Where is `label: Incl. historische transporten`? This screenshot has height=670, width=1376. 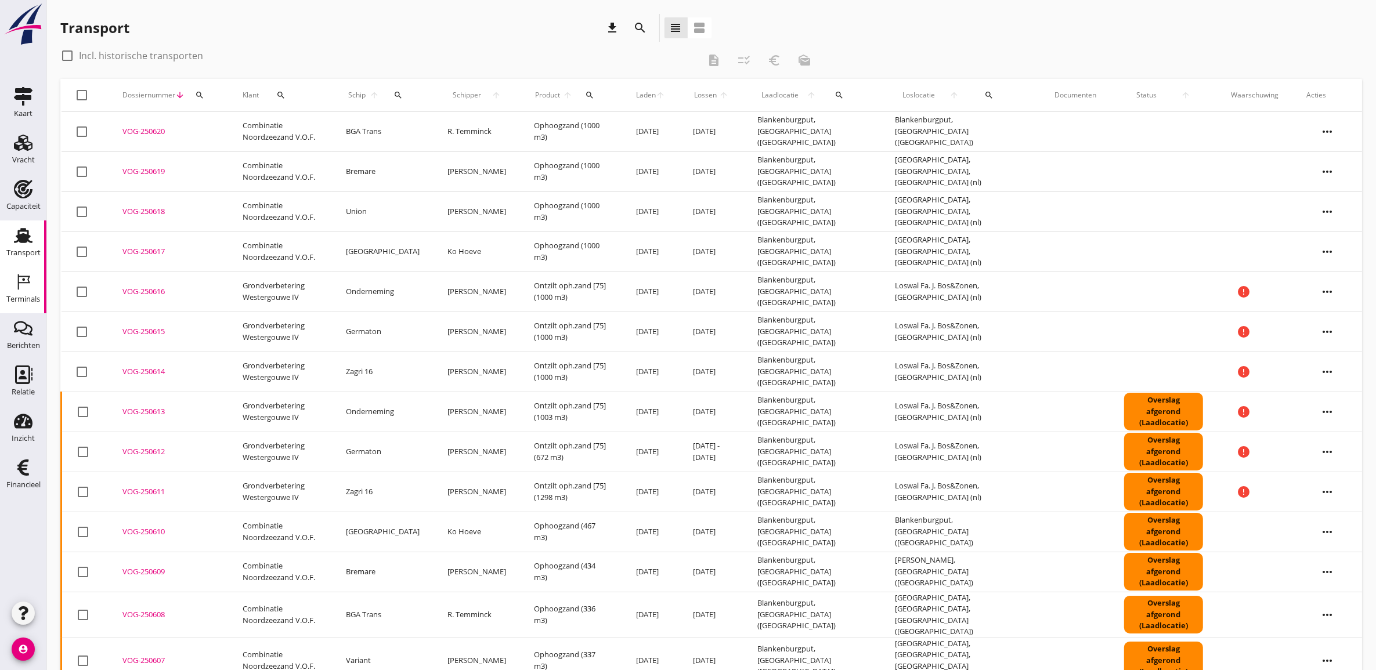
label: Incl. historische transporten is located at coordinates (141, 56).